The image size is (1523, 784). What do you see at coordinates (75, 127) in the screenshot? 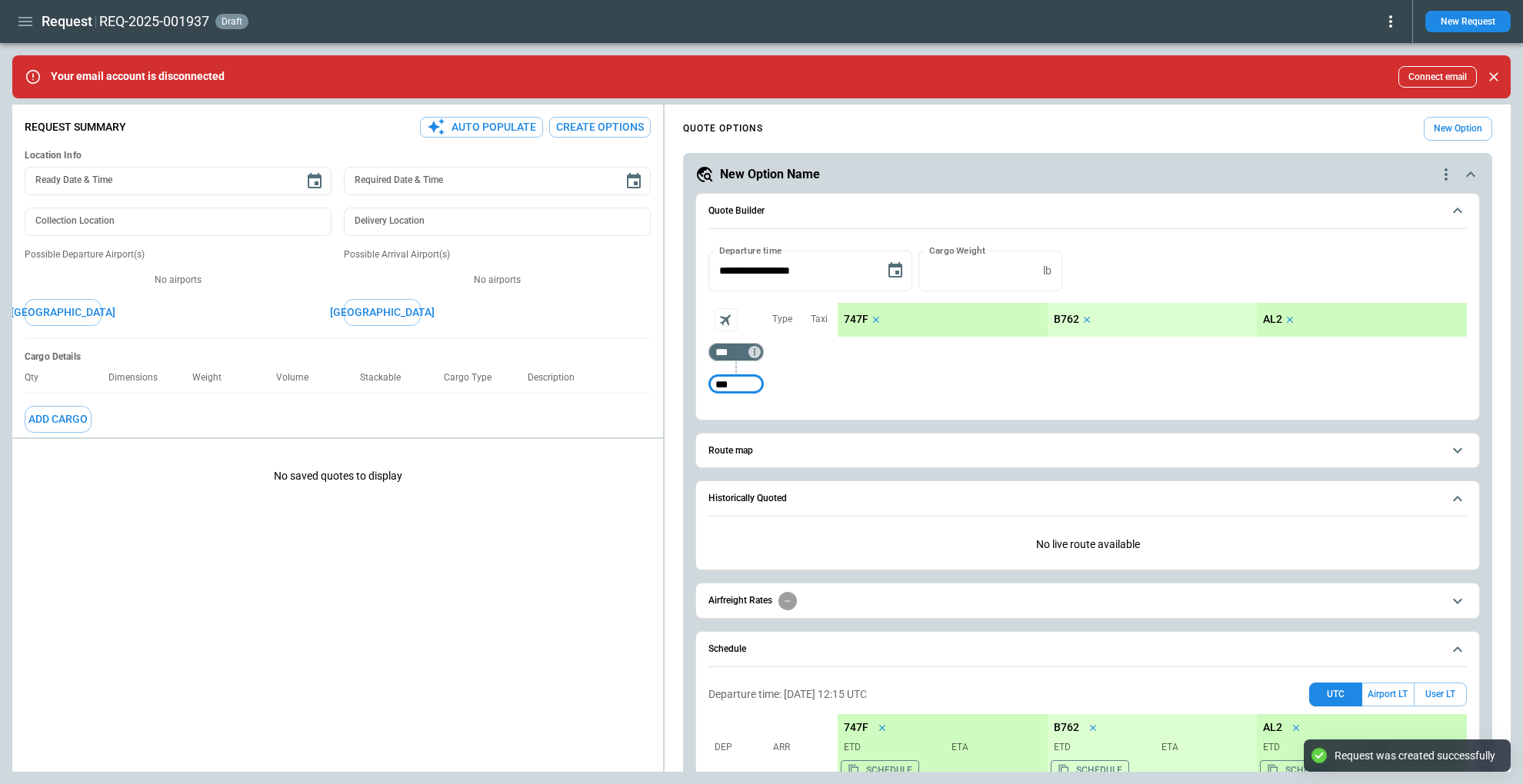
I see `p: Request Summary` at bounding box center [75, 127].